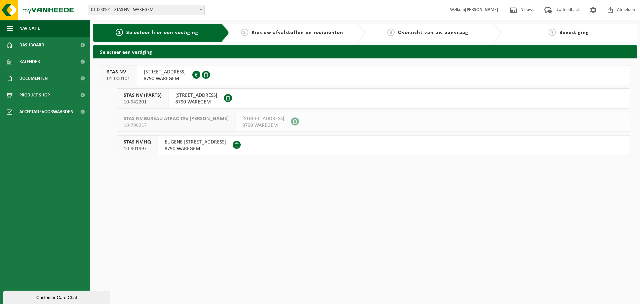 The image size is (640, 304). I want to click on h2: Selecteer een vestiging, so click(365, 51).